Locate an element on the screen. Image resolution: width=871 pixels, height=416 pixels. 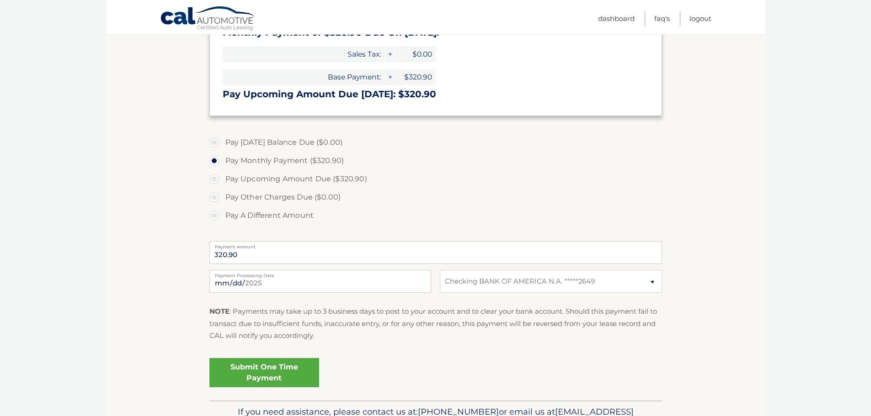
a: FAQ's is located at coordinates (662, 18).